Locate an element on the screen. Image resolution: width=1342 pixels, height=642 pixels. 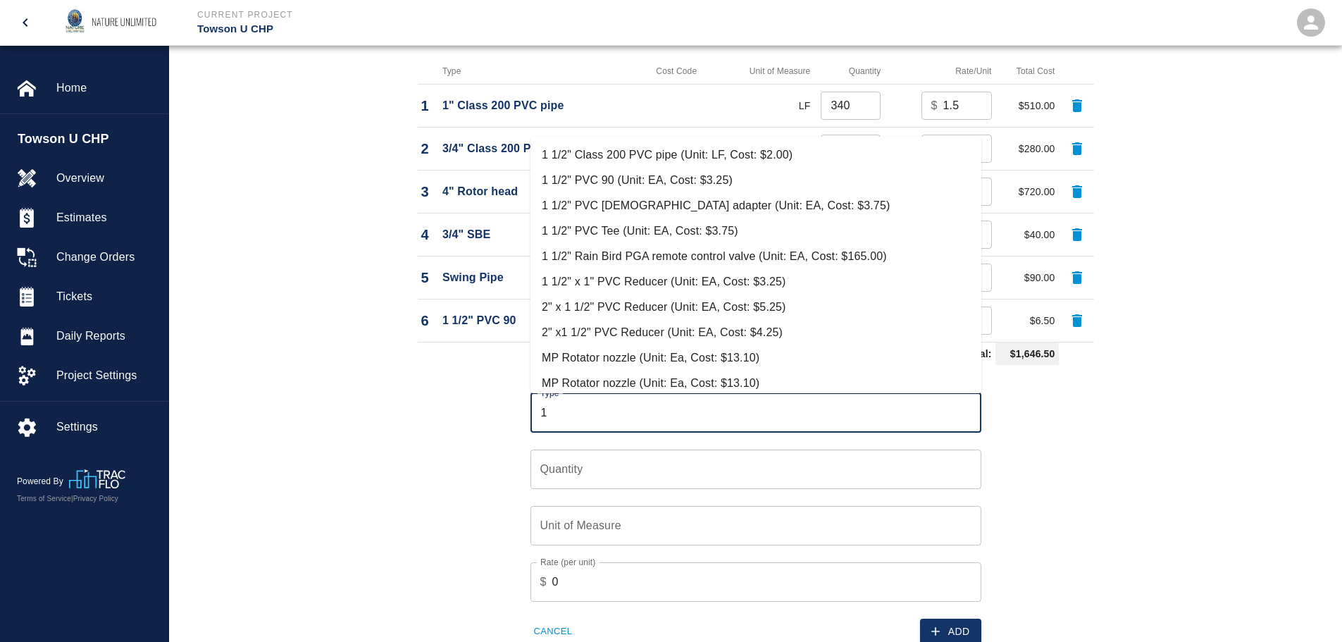
p: 3/4" Class 200 PVC pipe is located at coordinates (537, 149).